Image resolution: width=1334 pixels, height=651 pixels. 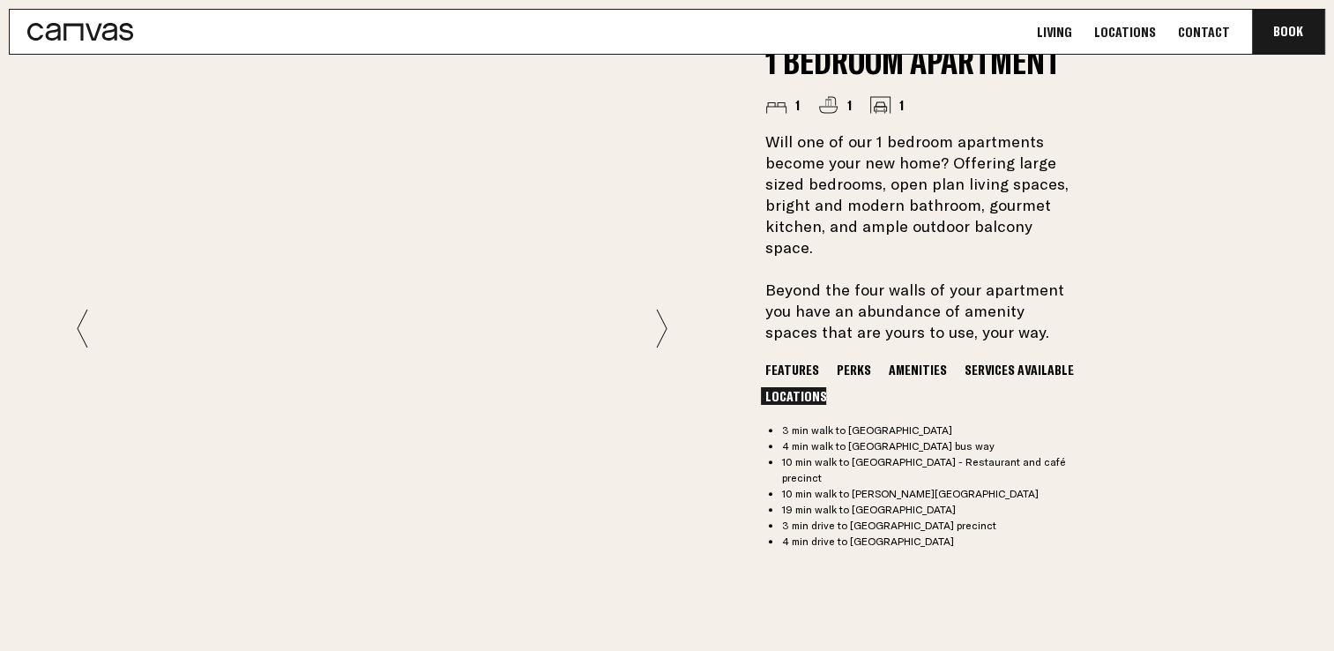 What do you see at coordinates (796, 396) in the screenshot?
I see `button: Locations` at bounding box center [796, 396].